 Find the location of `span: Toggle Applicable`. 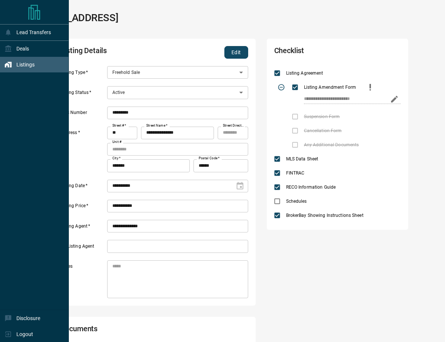

span: Toggle Applicable is located at coordinates (281, 87).